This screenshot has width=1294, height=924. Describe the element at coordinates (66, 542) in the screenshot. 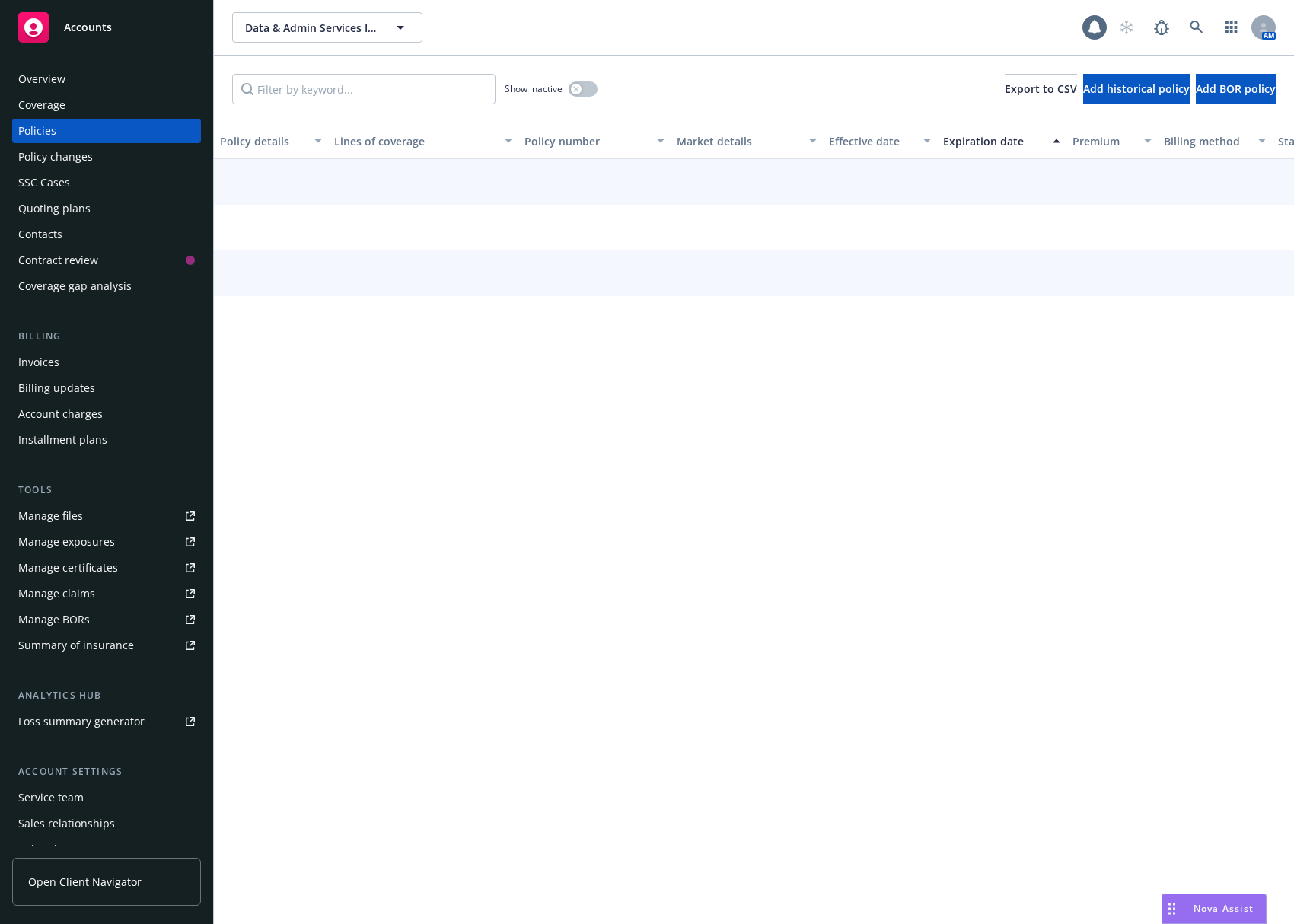

I see `div: Manage exposures` at that location.